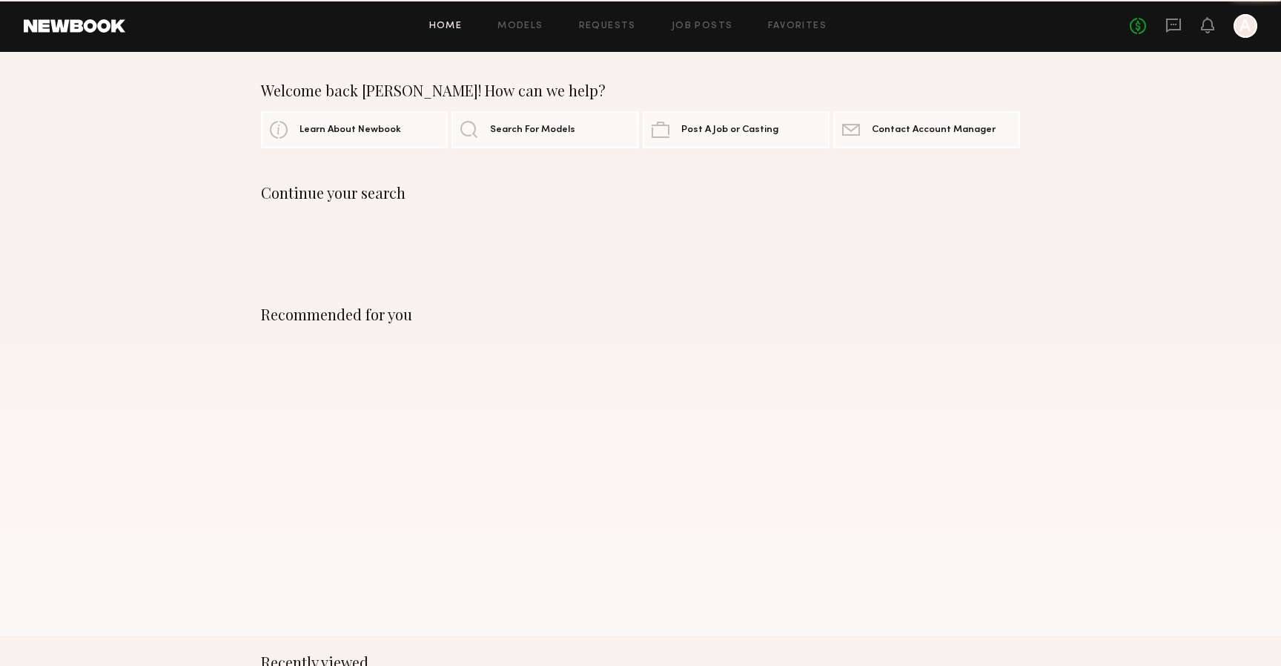 The height and width of the screenshot is (666, 1281). What do you see at coordinates (350, 130) in the screenshot?
I see `span: Learn About Newbook` at bounding box center [350, 130].